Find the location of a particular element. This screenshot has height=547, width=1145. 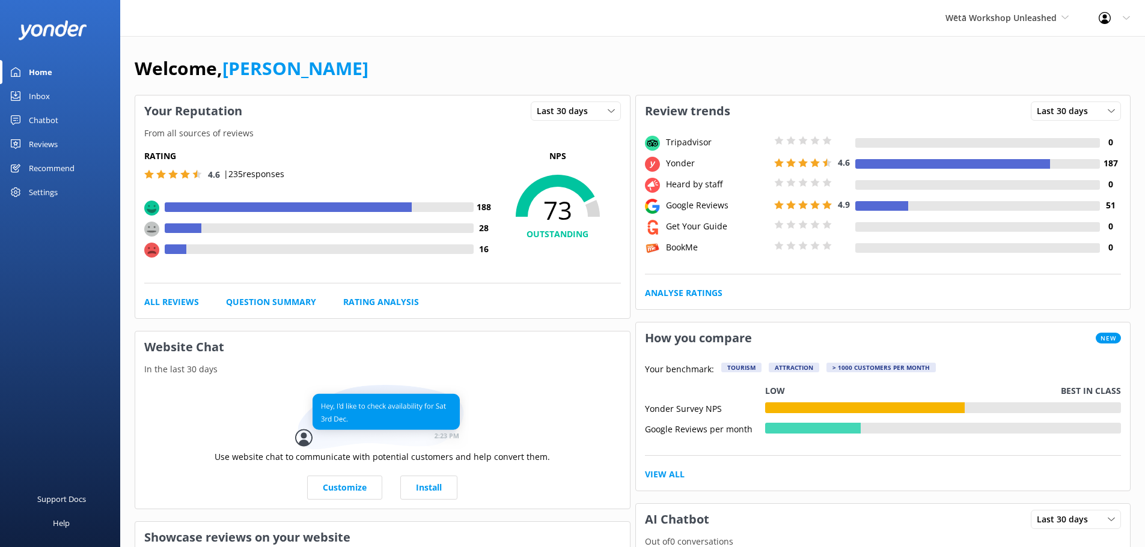

h4: 188 is located at coordinates (484, 207).